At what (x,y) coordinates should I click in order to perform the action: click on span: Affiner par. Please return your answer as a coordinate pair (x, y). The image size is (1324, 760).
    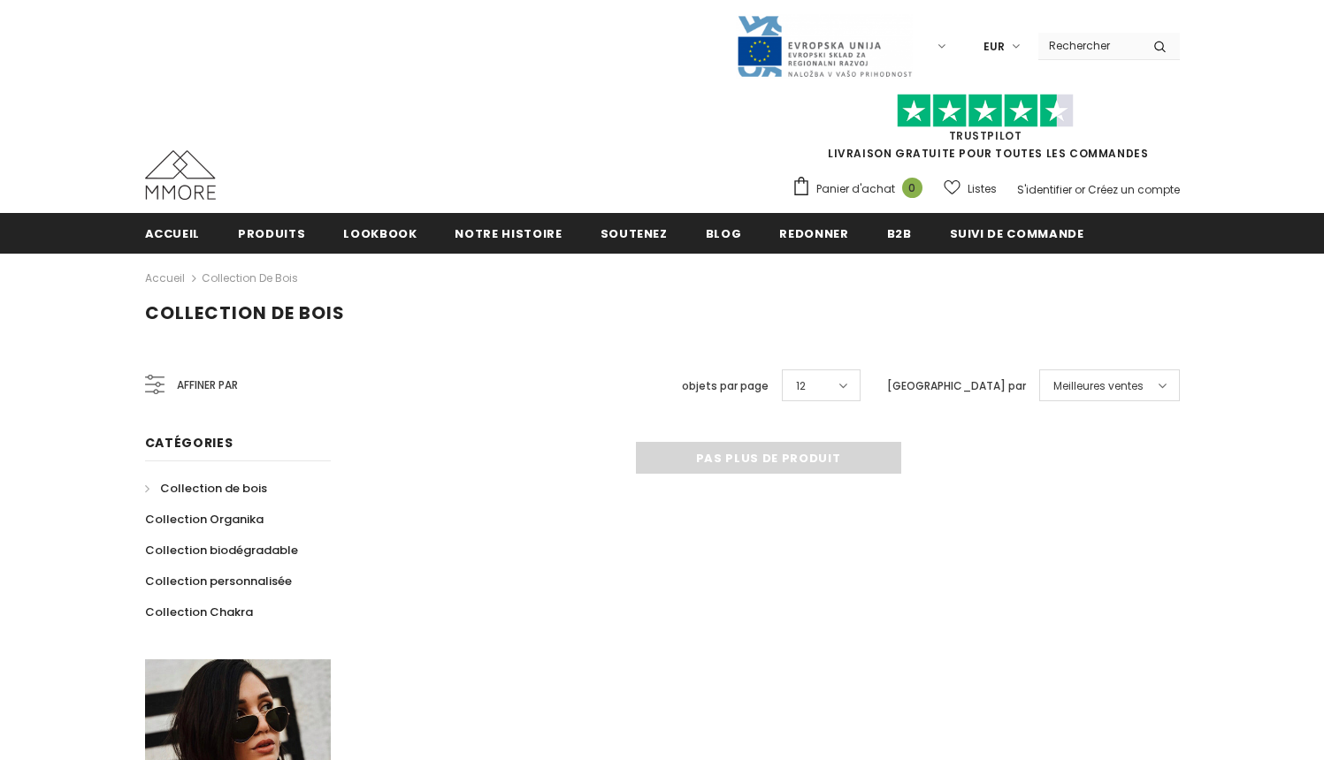
    Looking at the image, I should click on (207, 386).